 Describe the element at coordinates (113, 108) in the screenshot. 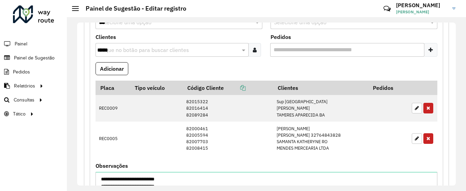

I see `td: REC0009` at that location.